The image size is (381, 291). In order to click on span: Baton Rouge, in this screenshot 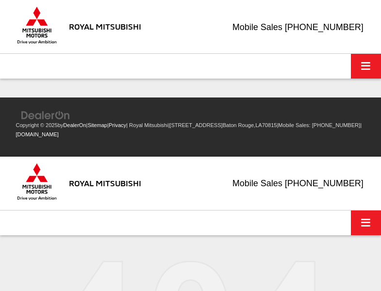, I will do `click(239, 125)`.